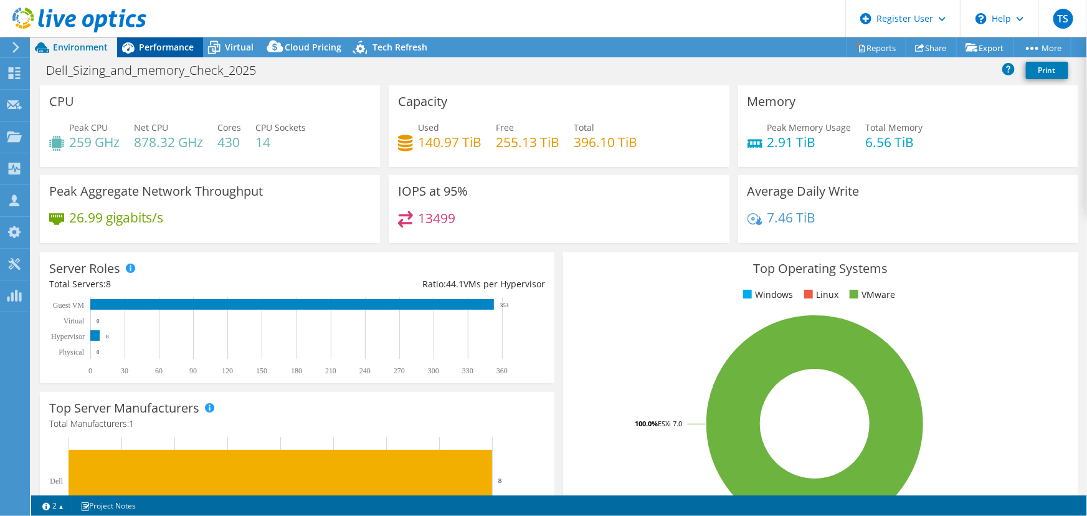 This screenshot has width=1087, height=516. What do you see at coordinates (229, 142) in the screenshot?
I see `h4: 430` at bounding box center [229, 142].